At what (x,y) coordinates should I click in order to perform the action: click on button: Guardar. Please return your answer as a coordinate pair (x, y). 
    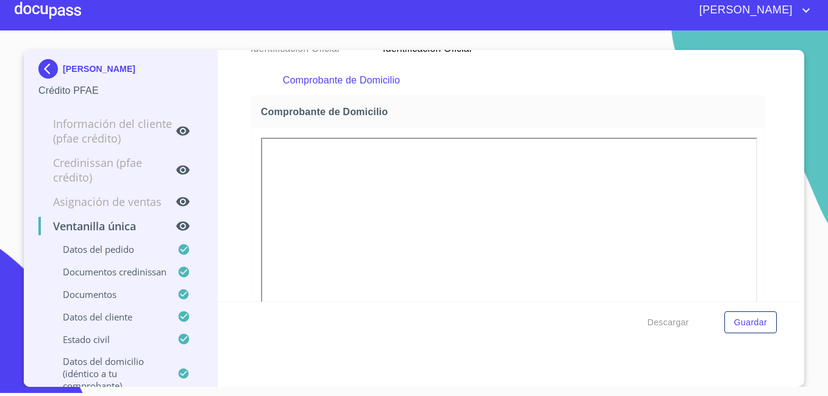
    Looking at the image, I should click on (750, 322).